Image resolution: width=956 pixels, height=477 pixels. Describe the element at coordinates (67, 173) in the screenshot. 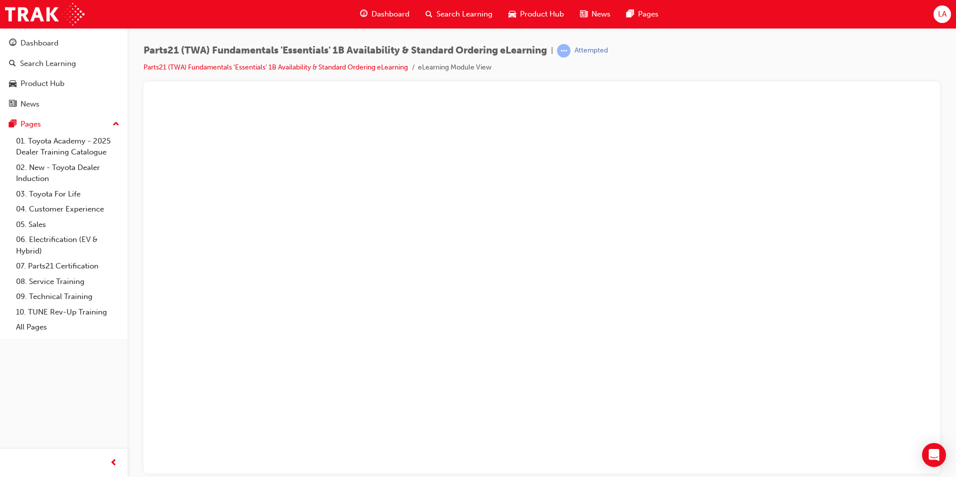

I see `a: 02. New - Toyota Dealer Induction` at that location.